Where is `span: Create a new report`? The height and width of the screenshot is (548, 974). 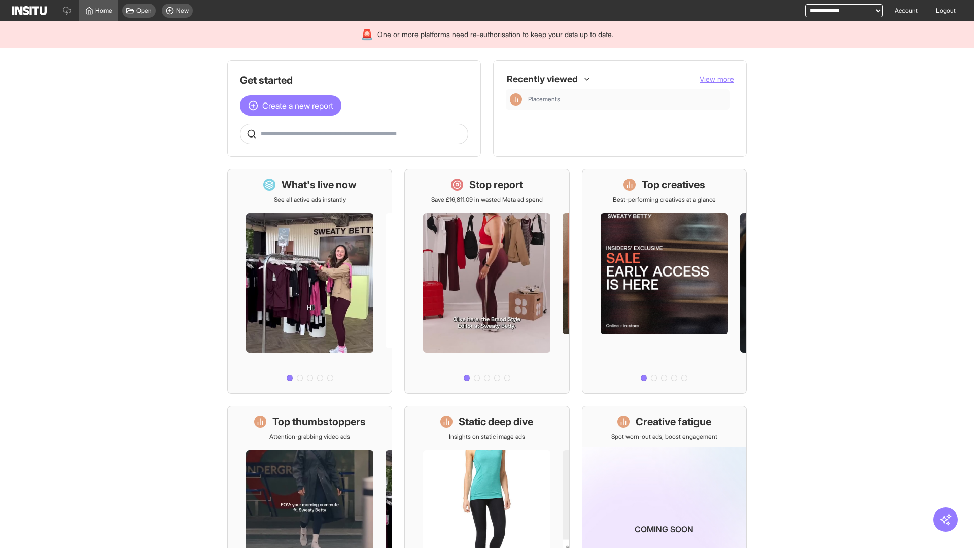 span: Create a new report is located at coordinates (298, 106).